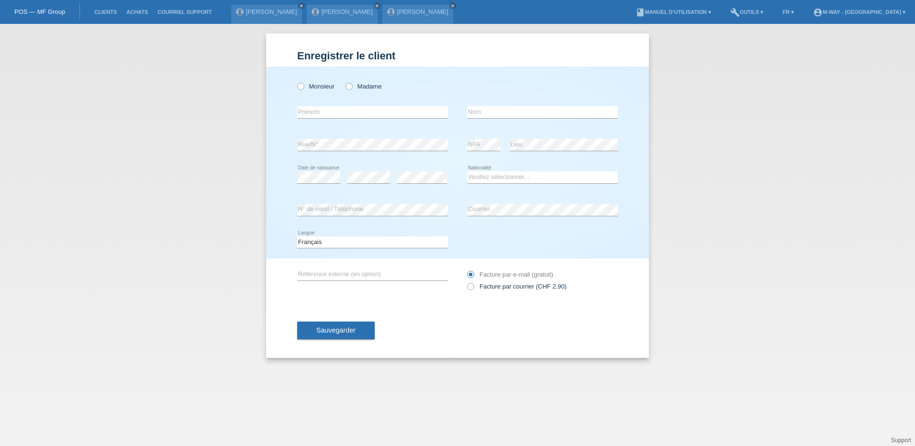 The height and width of the screenshot is (446, 915). Describe the element at coordinates (747, 12) in the screenshot. I see `a: buildOutils ▾` at that location.